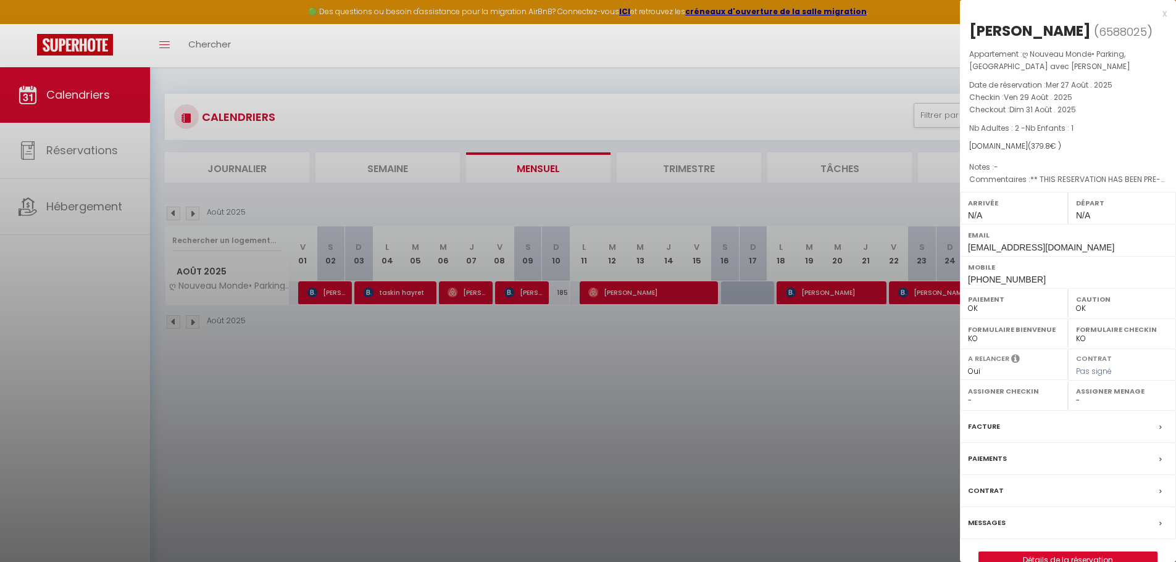 This screenshot has height=562, width=1176. Describe the element at coordinates (1094, 371) in the screenshot. I see `span: Pas signé` at that location.